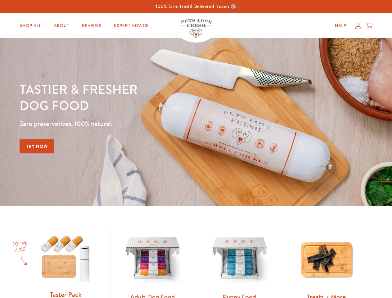 Image resolution: width=392 pixels, height=298 pixels. Describe the element at coordinates (340, 26) in the screenshot. I see `a: Help` at that location.